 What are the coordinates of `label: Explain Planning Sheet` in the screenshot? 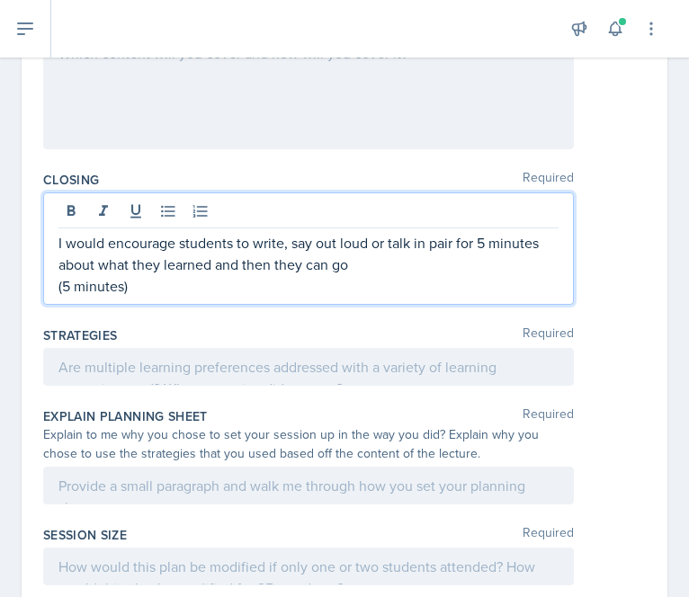 It's located at (125, 416).